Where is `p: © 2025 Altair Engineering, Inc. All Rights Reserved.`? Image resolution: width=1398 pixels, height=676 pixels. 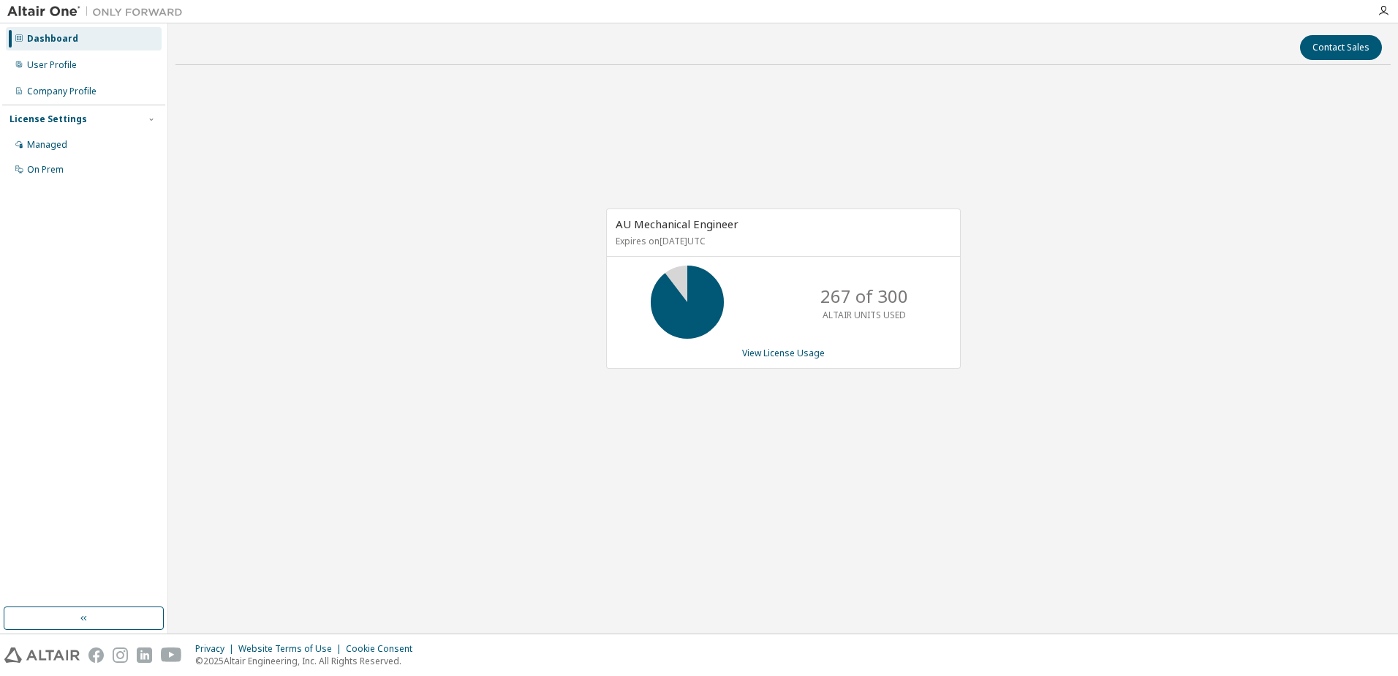 p: © 2025 Altair Engineering, Inc. All Rights Reserved. is located at coordinates (308, 660).